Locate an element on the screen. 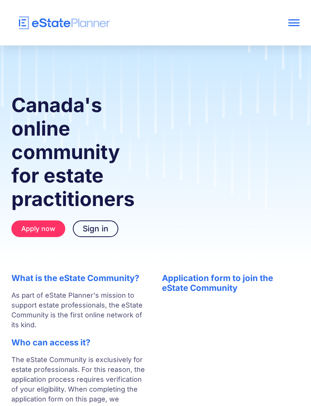 This screenshot has height=406, width=311. strong: Canada's online community for estate practitioners is located at coordinates (73, 152).